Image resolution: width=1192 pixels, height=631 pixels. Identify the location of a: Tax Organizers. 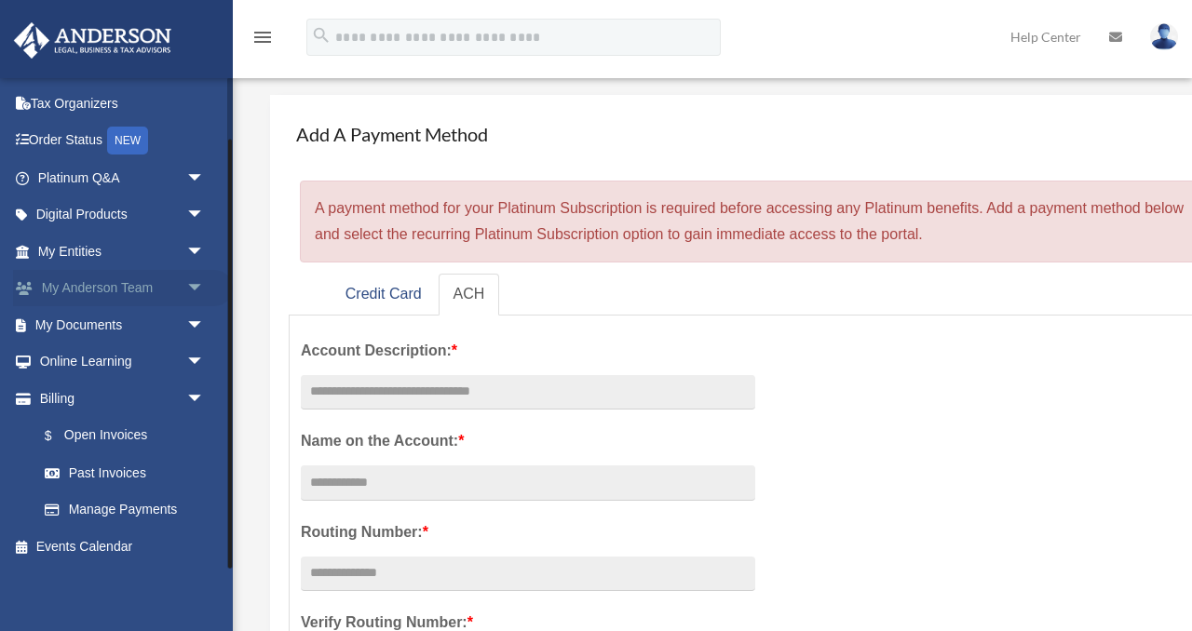
(123, 103).